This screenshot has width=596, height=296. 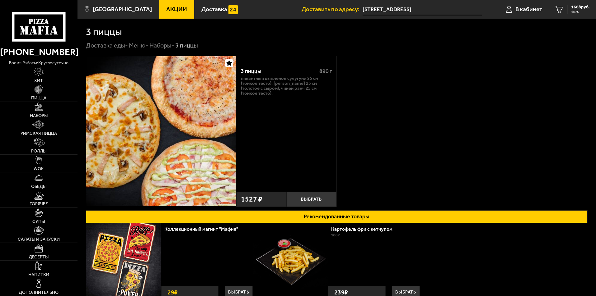 I want to click on a: Коллекционный магнит "Мафия", so click(x=204, y=229).